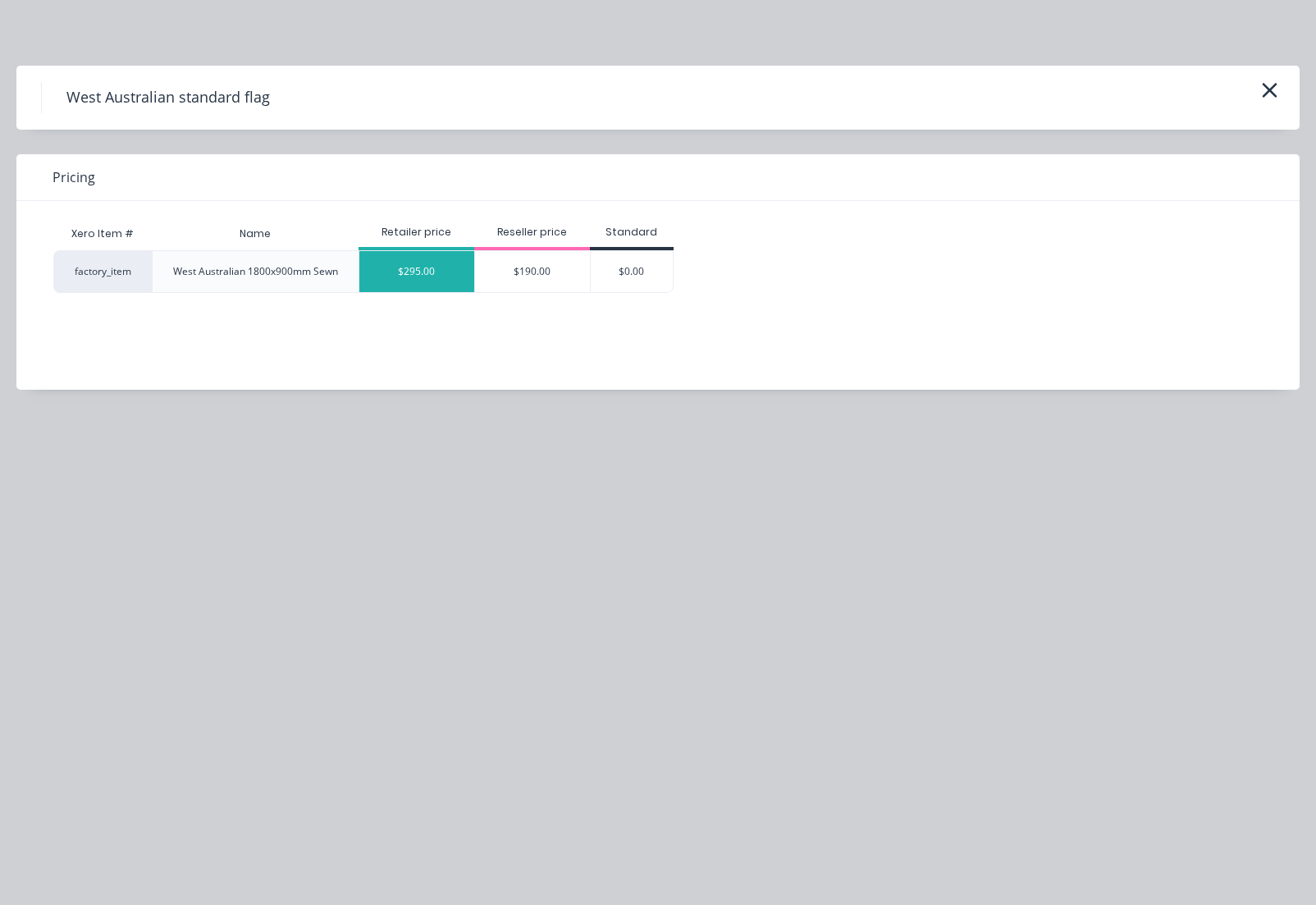  I want to click on div: Standard, so click(631, 233).